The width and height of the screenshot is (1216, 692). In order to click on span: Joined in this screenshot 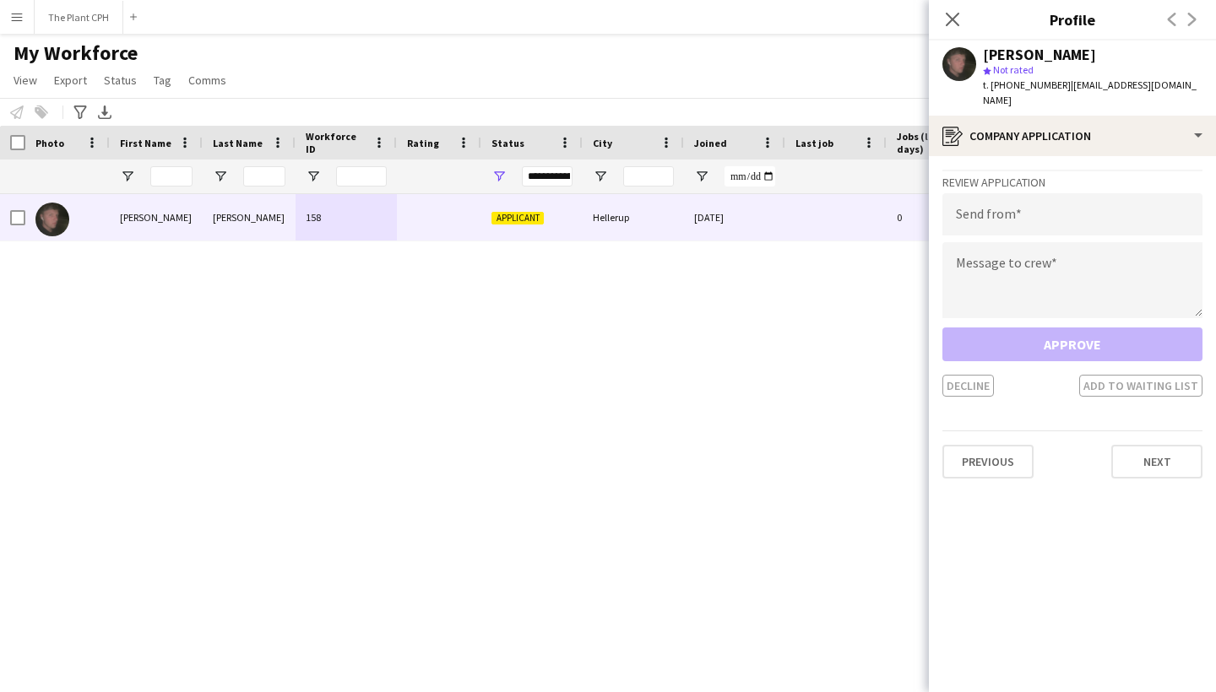, I will do `click(710, 143)`.